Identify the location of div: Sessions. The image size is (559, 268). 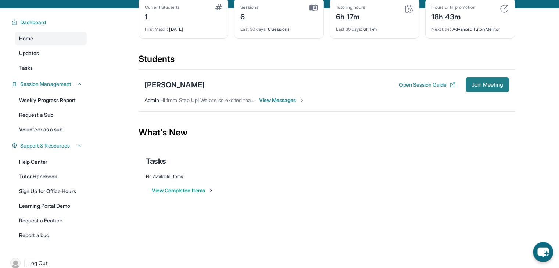
(250, 7).